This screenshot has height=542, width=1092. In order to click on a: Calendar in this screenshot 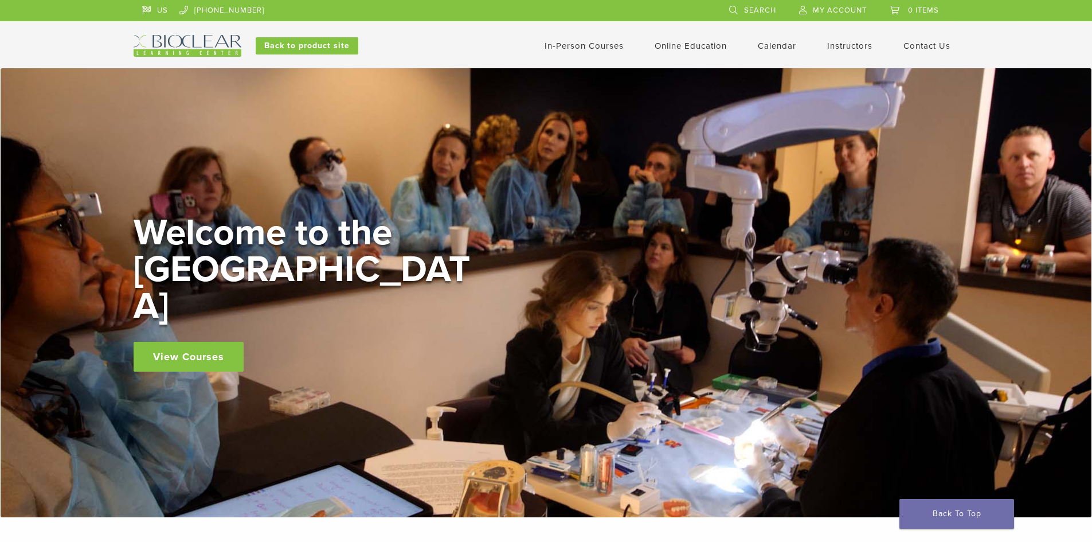, I will do `click(777, 46)`.